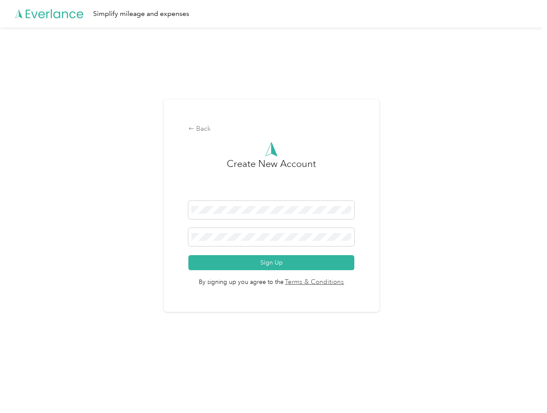  What do you see at coordinates (271, 263) in the screenshot?
I see `button: Sign Up` at bounding box center [271, 263].